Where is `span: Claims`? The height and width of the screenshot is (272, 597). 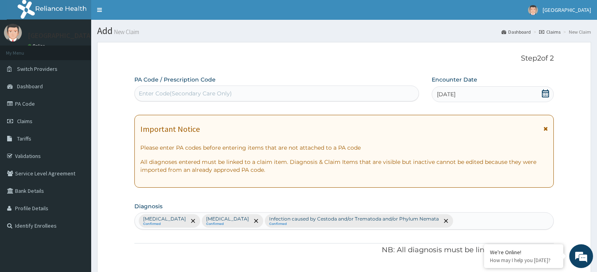 span: Claims is located at coordinates (25, 121).